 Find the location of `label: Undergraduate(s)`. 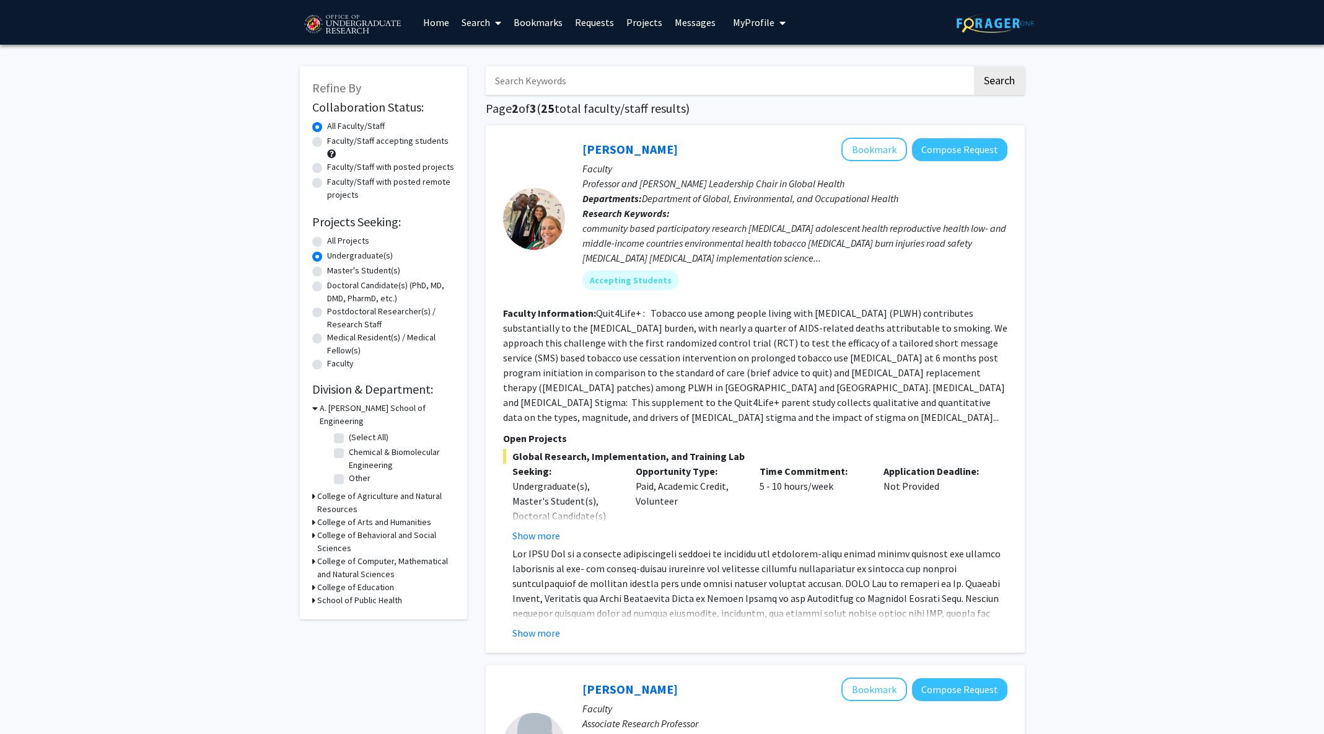

label: Undergraduate(s) is located at coordinates (360, 255).